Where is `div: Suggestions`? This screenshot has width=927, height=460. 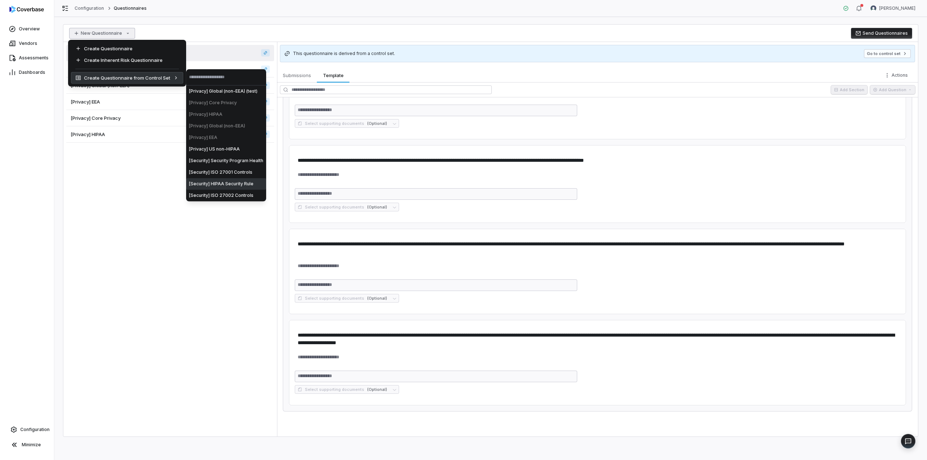 div: Suggestions is located at coordinates (226, 143).